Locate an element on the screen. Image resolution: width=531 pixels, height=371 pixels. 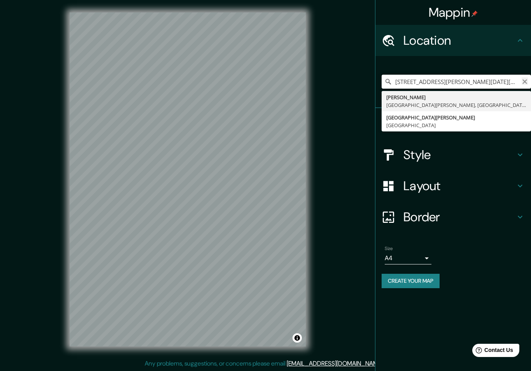
h4: Border is located at coordinates (459, 217).